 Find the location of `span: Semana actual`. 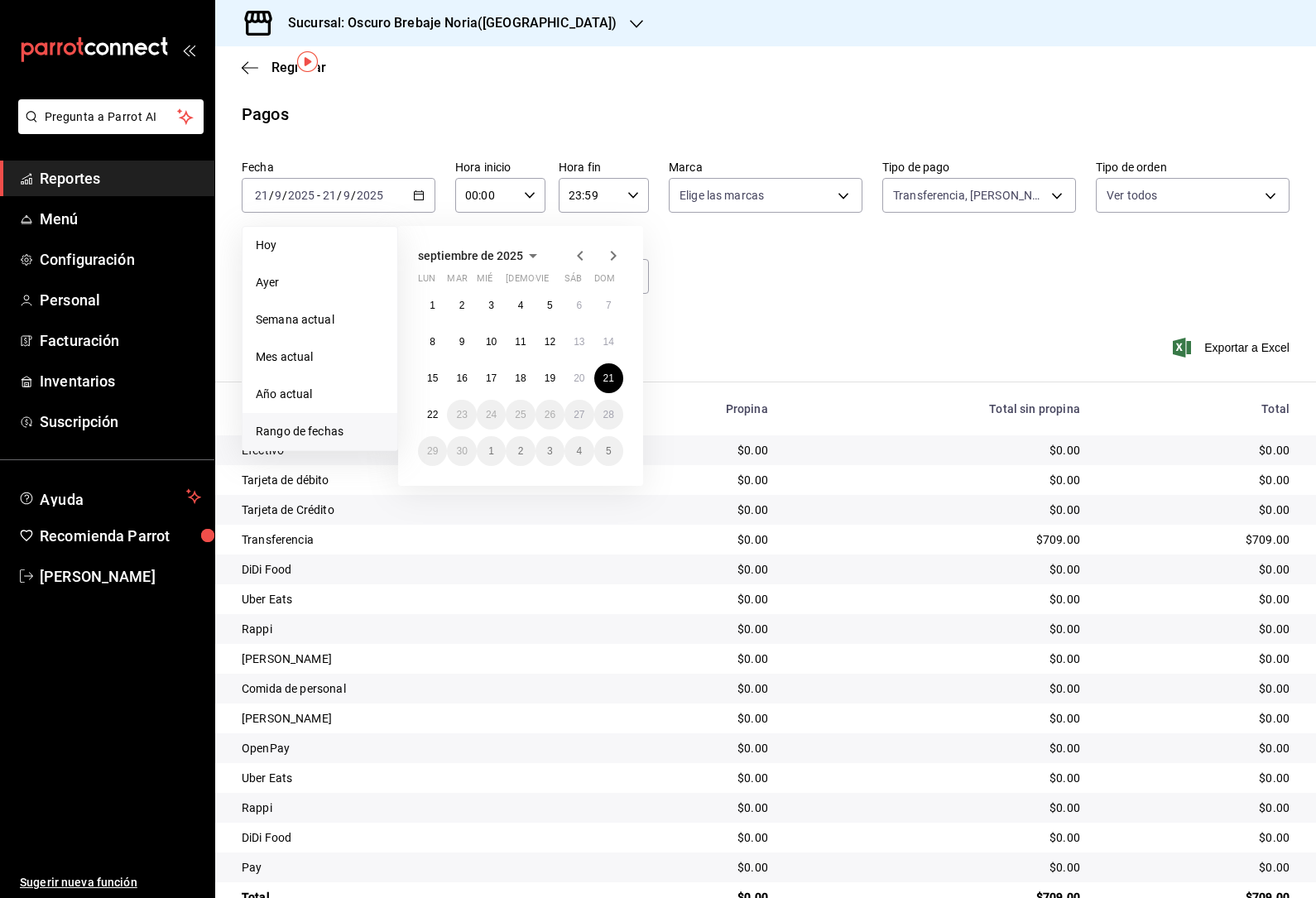

span: Semana actual is located at coordinates (320, 320).